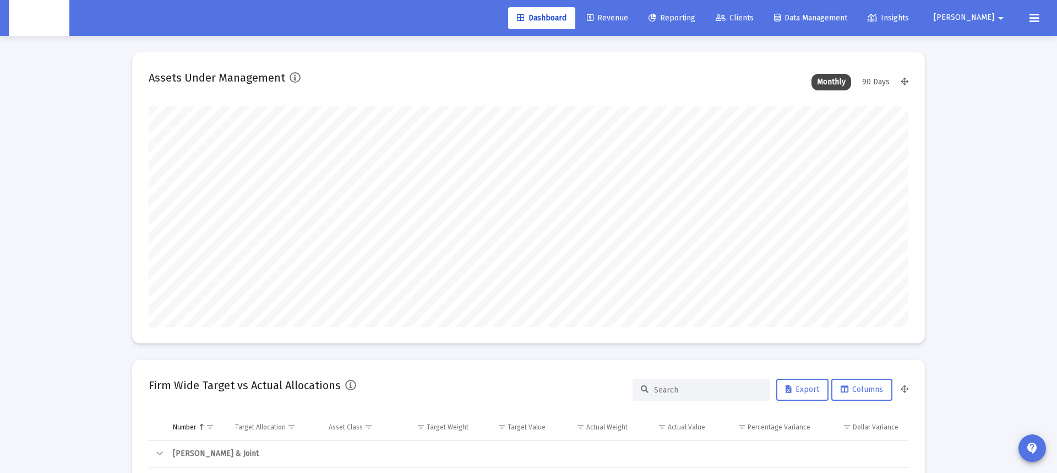 The height and width of the screenshot is (473, 1057). Describe the element at coordinates (196, 427) in the screenshot. I see `td: Column Number` at that location.